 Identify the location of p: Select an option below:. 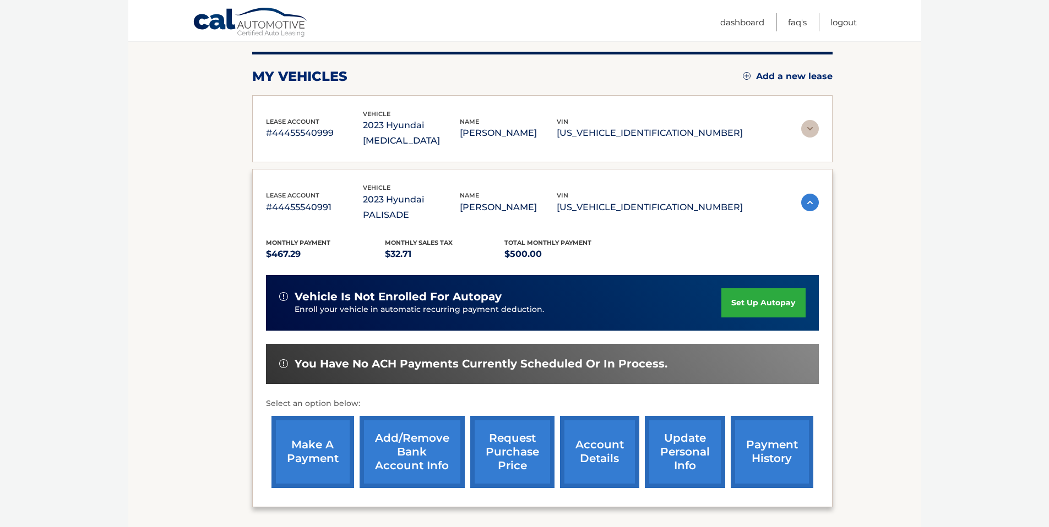
(542, 404).